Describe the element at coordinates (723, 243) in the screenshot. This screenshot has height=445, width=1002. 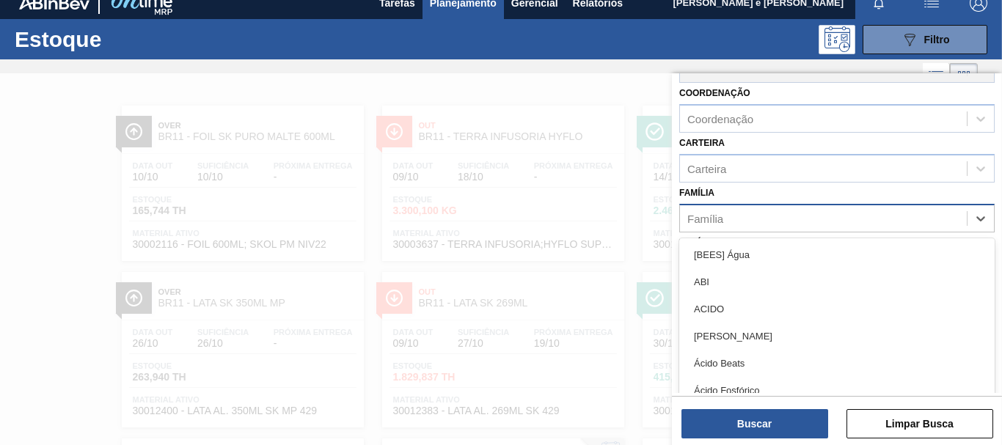
I see `label: Família Rotulada` at that location.